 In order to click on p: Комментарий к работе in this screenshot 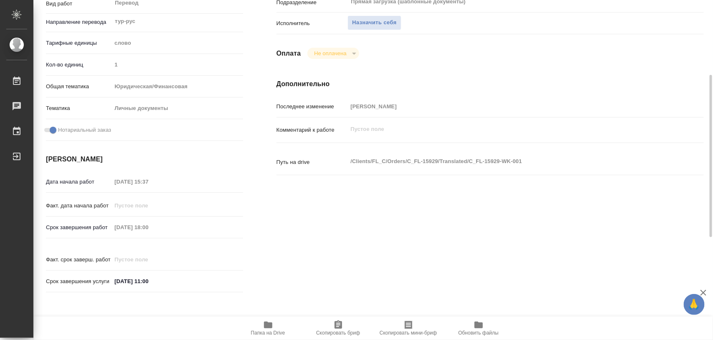, I will do `click(312, 130)`.